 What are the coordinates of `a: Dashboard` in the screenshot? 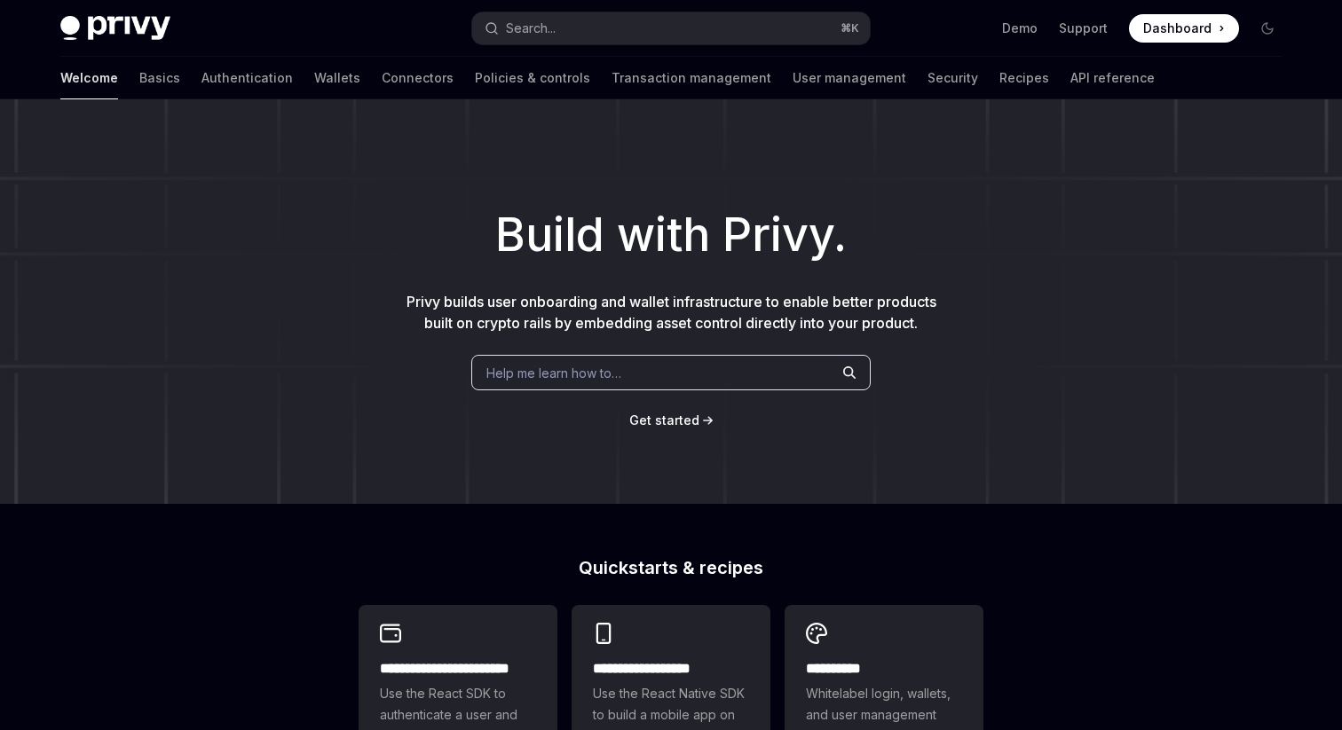 It's located at (1184, 28).